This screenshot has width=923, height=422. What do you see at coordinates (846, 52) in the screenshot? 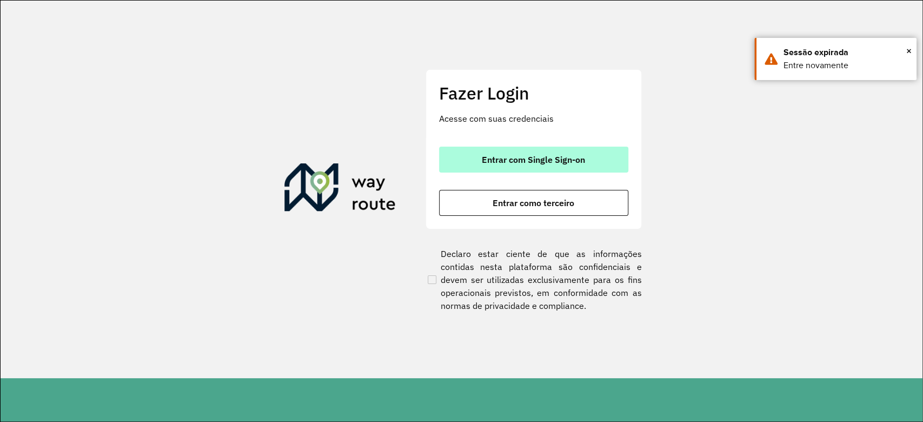
I see `div: Sessão expirada` at bounding box center [846, 52].